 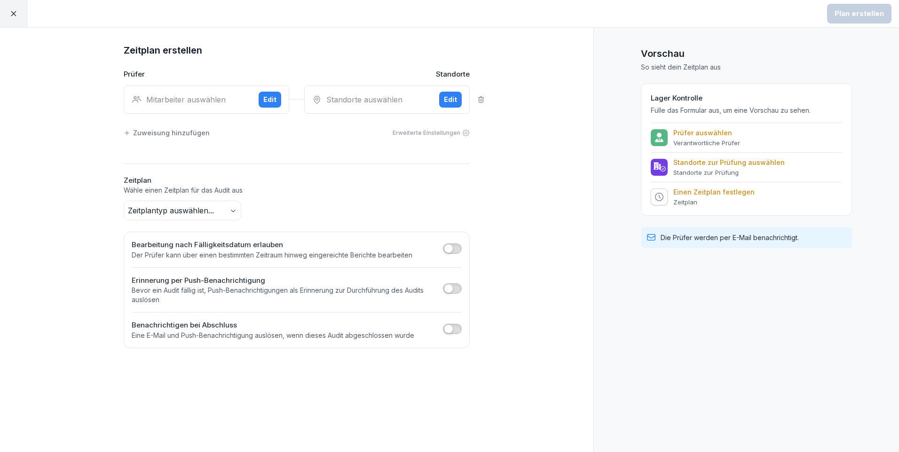 I want to click on p: Bevor ein Audit fällig ist, Push-Benachrichtigungen als Erinnerung zur Durchführung des Audits au..., so click(x=285, y=295).